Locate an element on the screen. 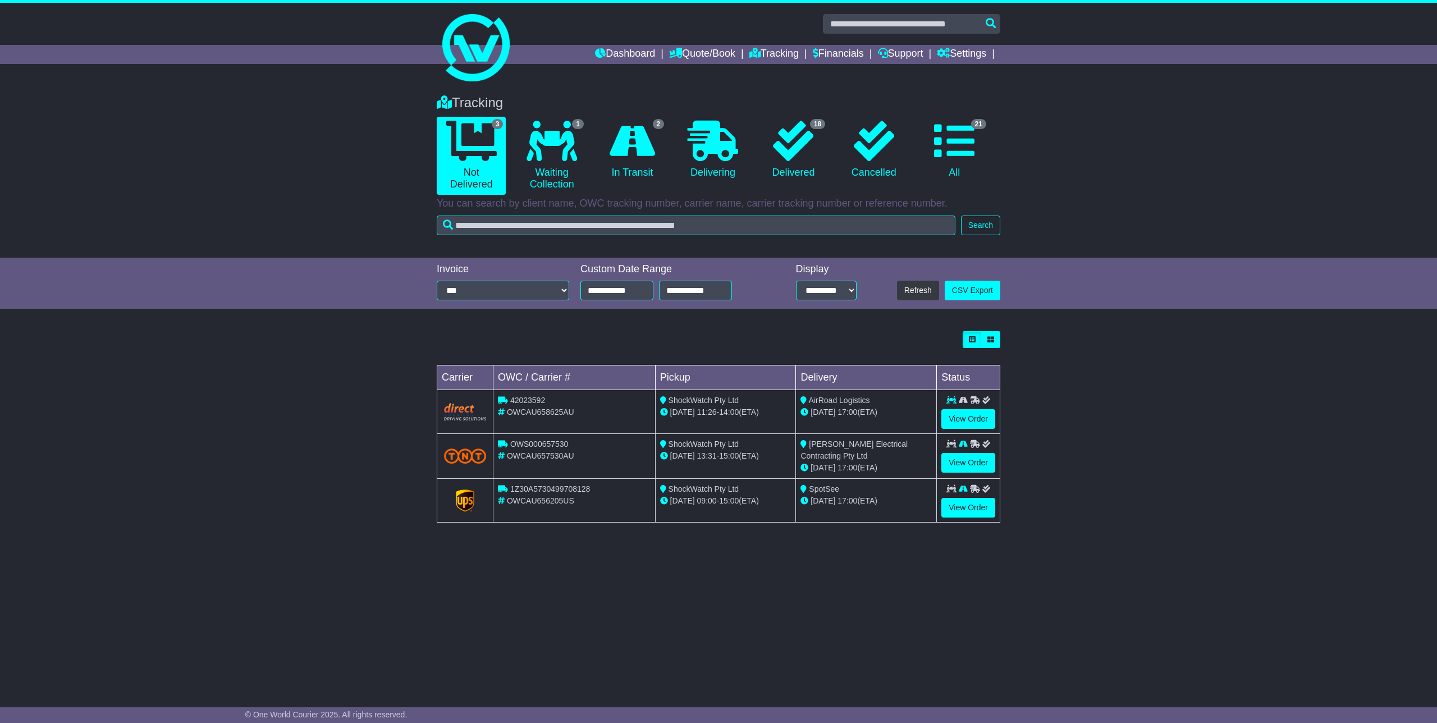 This screenshot has height=723, width=1437. span: 42023592 is located at coordinates (528, 400).